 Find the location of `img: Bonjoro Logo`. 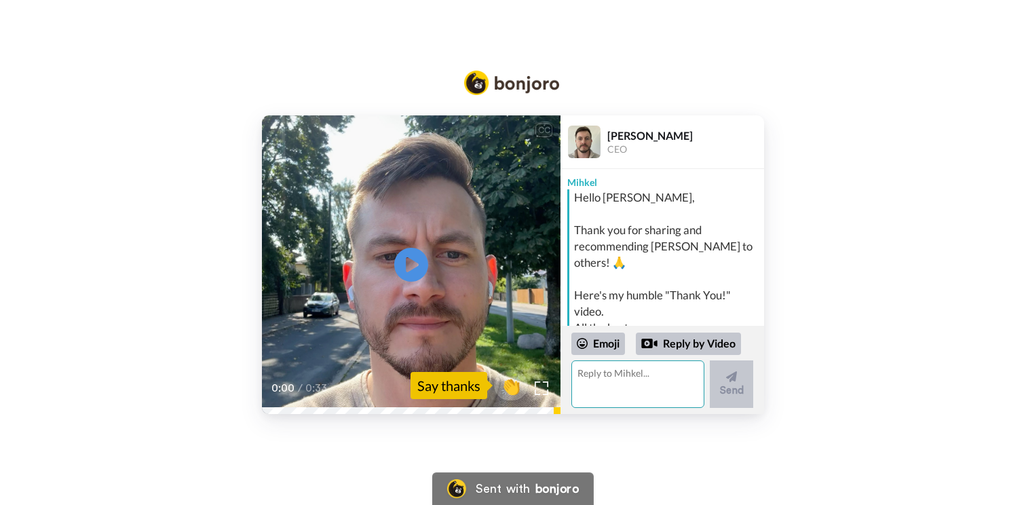

img: Bonjoro Logo is located at coordinates (512, 83).